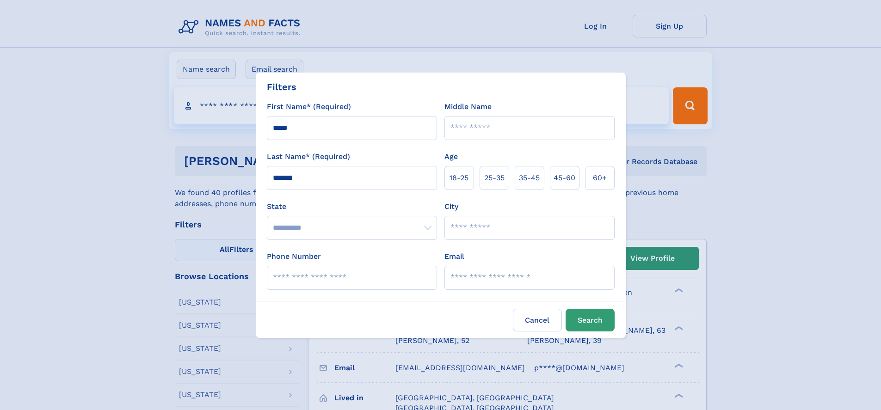  What do you see at coordinates (468, 107) in the screenshot?
I see `label: Middle Name` at bounding box center [468, 107].